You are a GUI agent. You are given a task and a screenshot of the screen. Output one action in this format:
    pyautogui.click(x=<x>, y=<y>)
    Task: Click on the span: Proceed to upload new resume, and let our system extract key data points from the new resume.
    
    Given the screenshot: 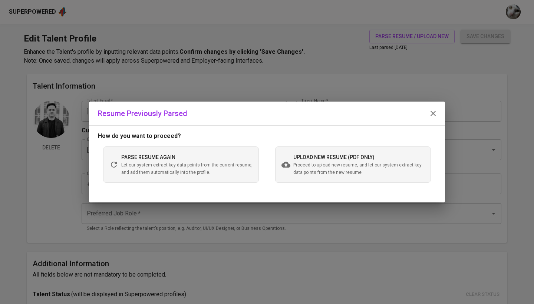 What is the action you would take?
    pyautogui.click(x=359, y=169)
    